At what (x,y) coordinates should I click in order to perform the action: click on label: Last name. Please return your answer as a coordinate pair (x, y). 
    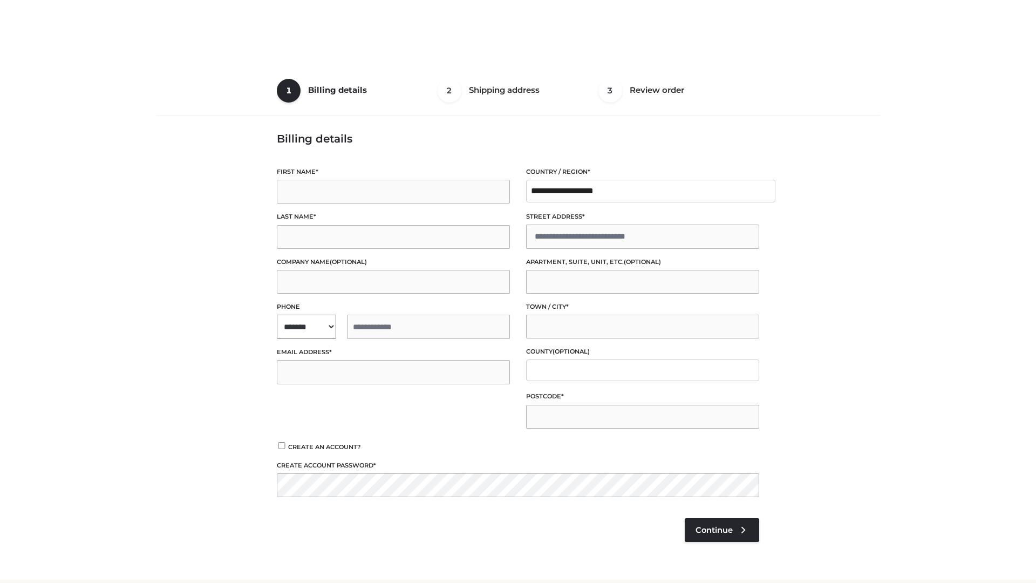
    Looking at the image, I should click on (393, 216).